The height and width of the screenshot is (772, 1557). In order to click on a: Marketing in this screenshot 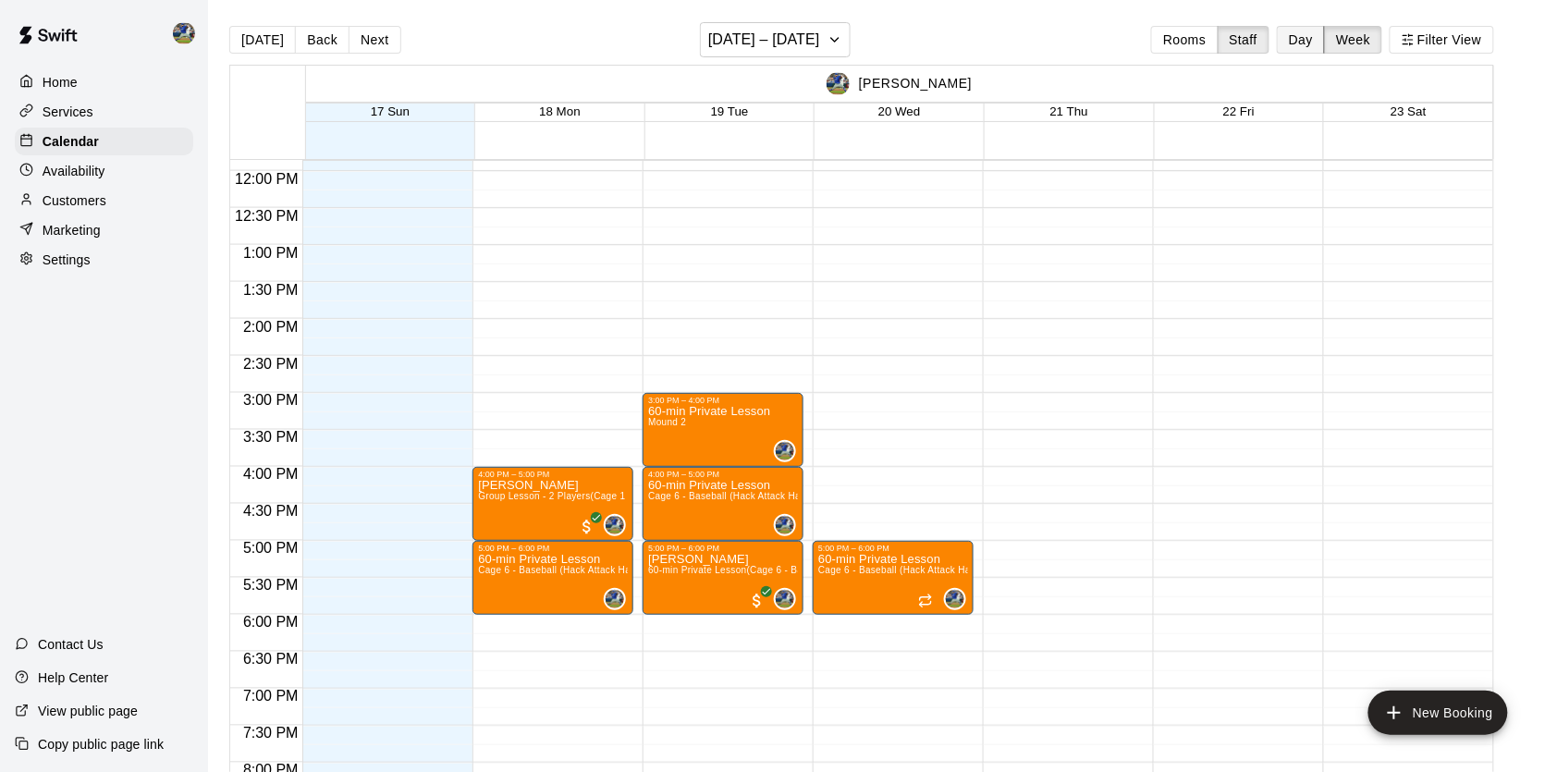, I will do `click(104, 230)`.